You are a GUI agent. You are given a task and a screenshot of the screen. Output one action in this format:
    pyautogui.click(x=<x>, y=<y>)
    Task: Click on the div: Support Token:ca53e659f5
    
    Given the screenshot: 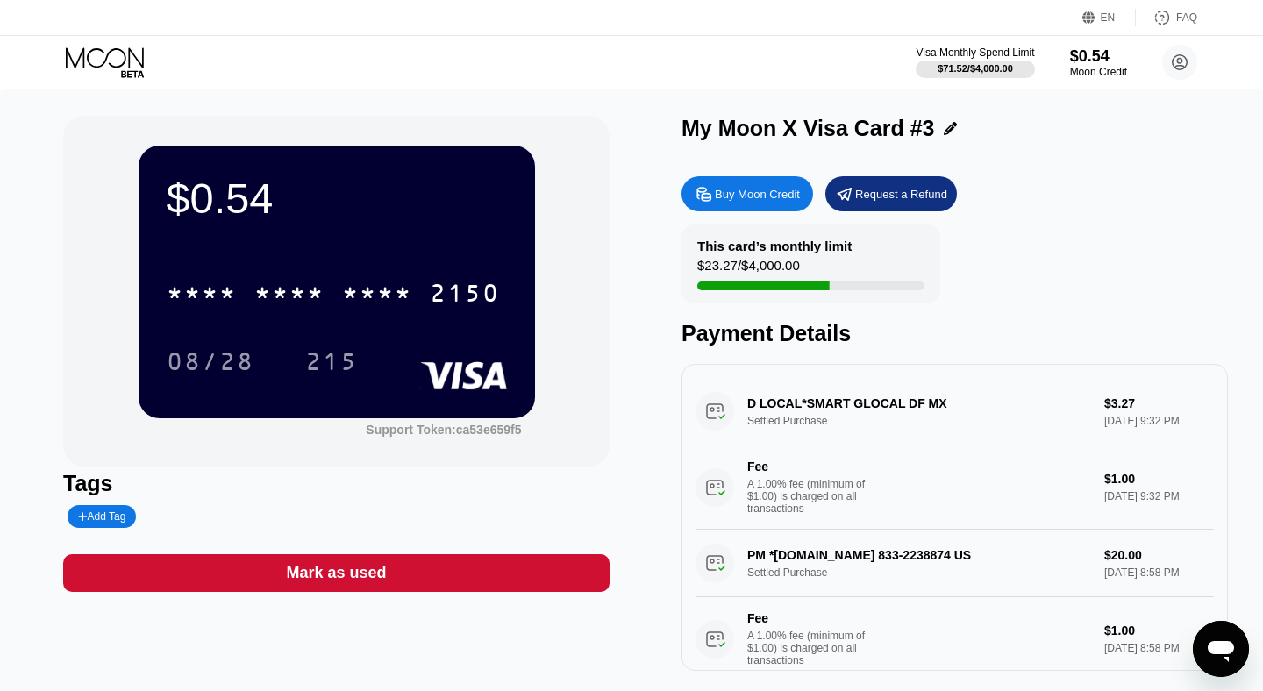 What is the action you would take?
    pyautogui.click(x=443, y=430)
    